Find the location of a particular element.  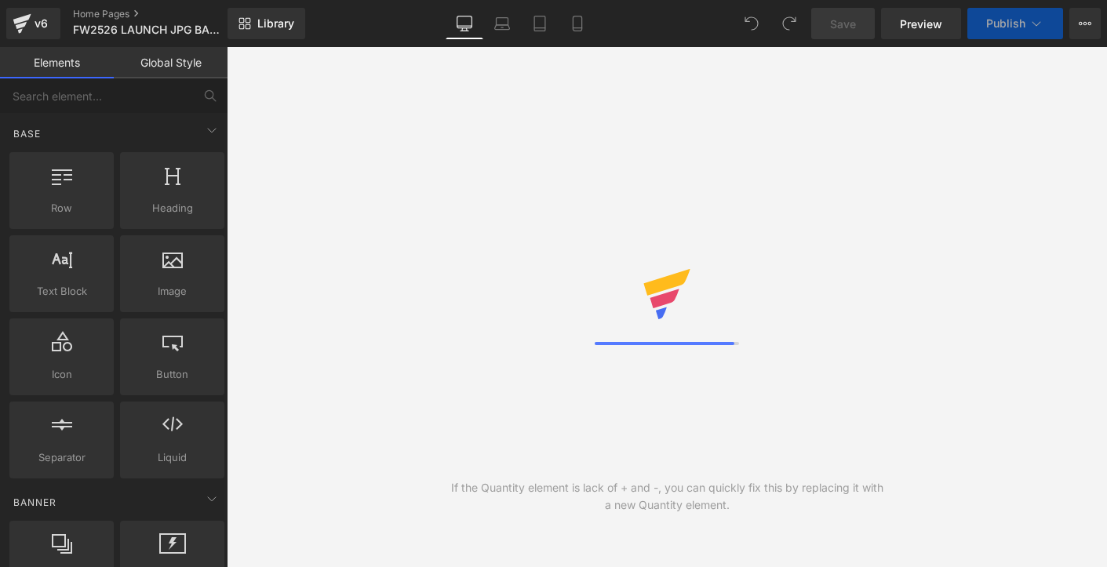

a: New Library is located at coordinates (266, 24).